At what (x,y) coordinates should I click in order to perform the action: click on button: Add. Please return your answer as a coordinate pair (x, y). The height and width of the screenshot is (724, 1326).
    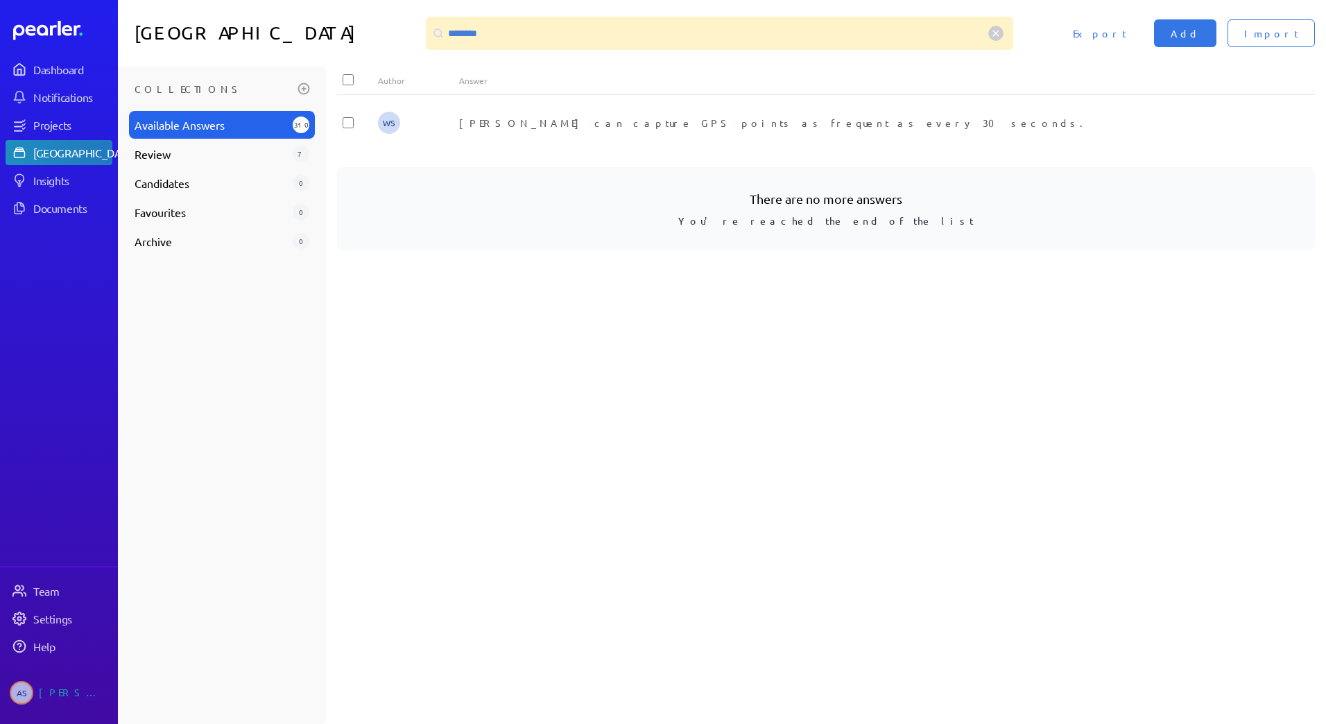
    Looking at the image, I should click on (1185, 33).